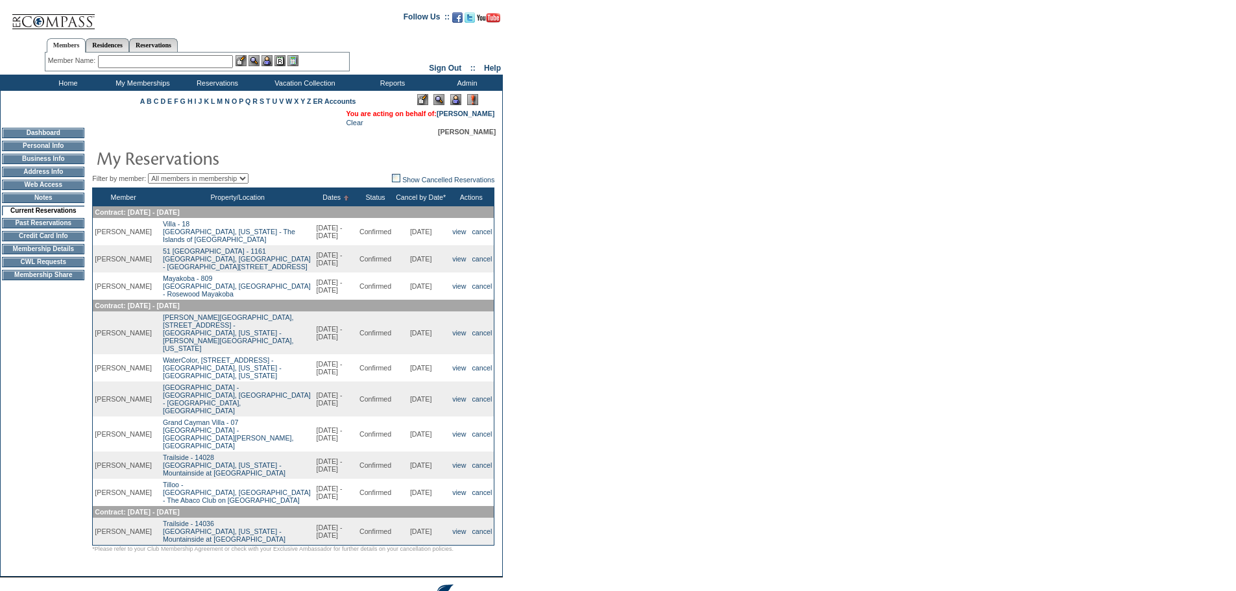  I want to click on a: M, so click(219, 101).